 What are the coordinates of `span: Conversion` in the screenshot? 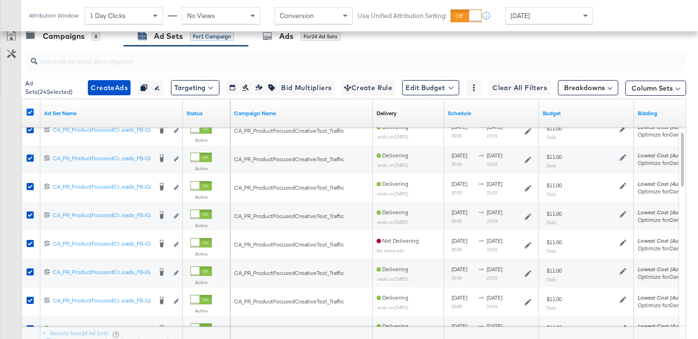 It's located at (297, 16).